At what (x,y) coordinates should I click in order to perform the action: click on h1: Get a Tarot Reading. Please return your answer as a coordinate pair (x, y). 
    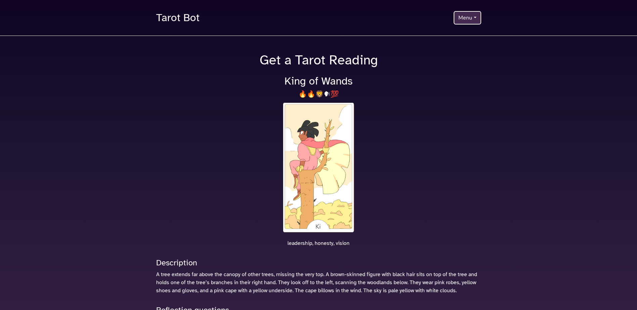
    Looking at the image, I should click on (318, 60).